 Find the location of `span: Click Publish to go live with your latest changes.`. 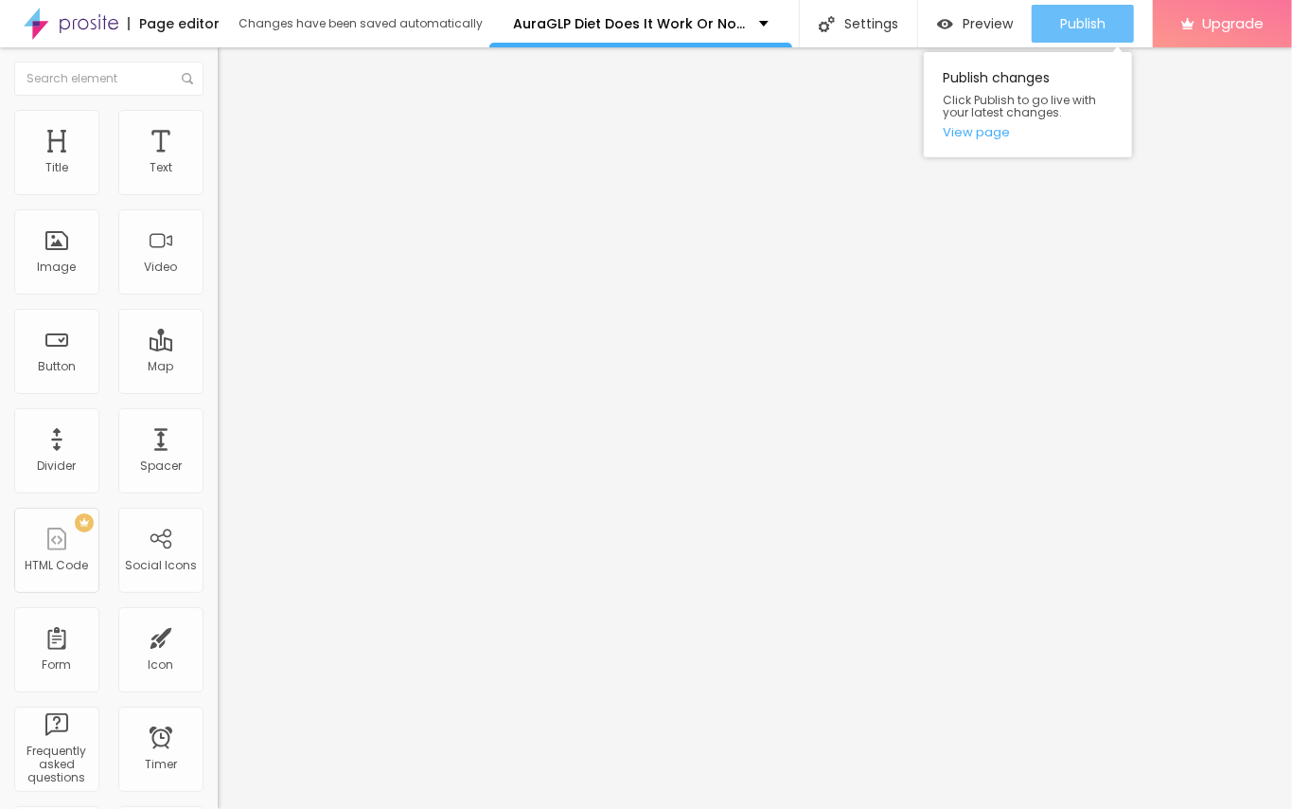

span: Click Publish to go live with your latest changes. is located at coordinates (1028, 106).